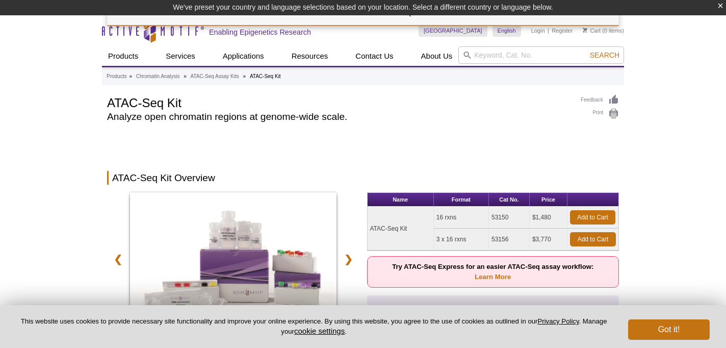  I want to click on td: 53156, so click(509, 239).